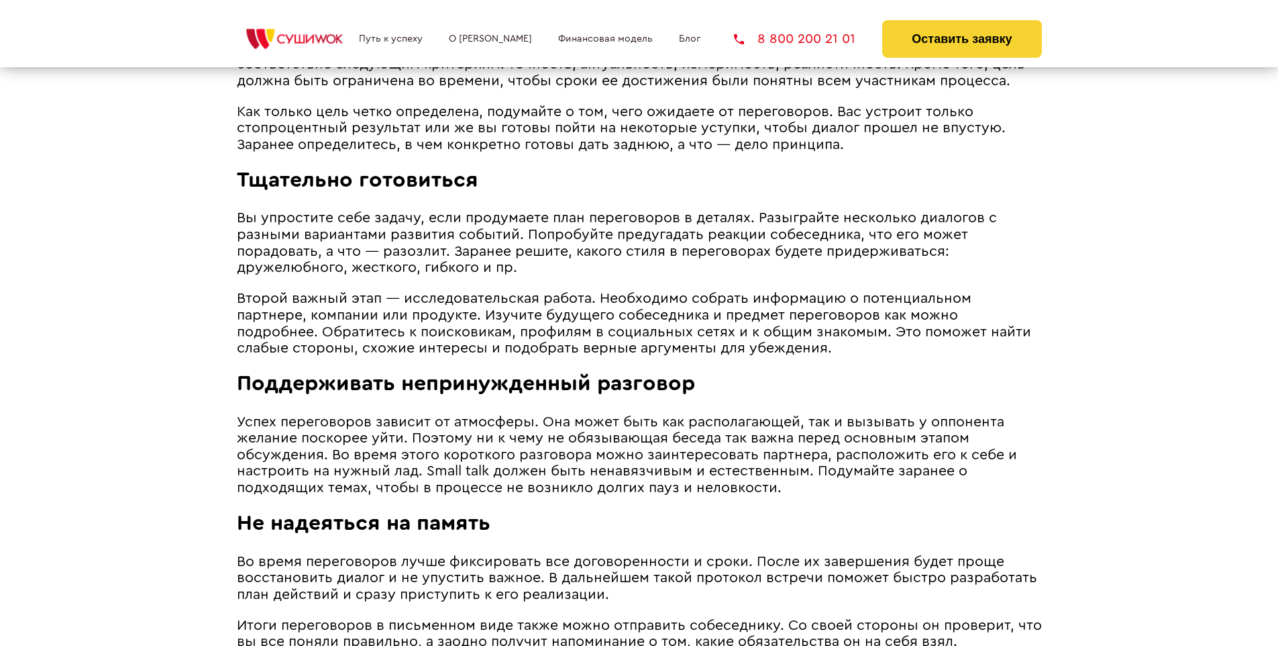 This screenshot has height=646, width=1278. Describe the element at coordinates (634, 323) in the screenshot. I see `span: Второй важный этап ― исследовательская работа. Необходимо собрать информацию о потенциальном парт...` at that location.